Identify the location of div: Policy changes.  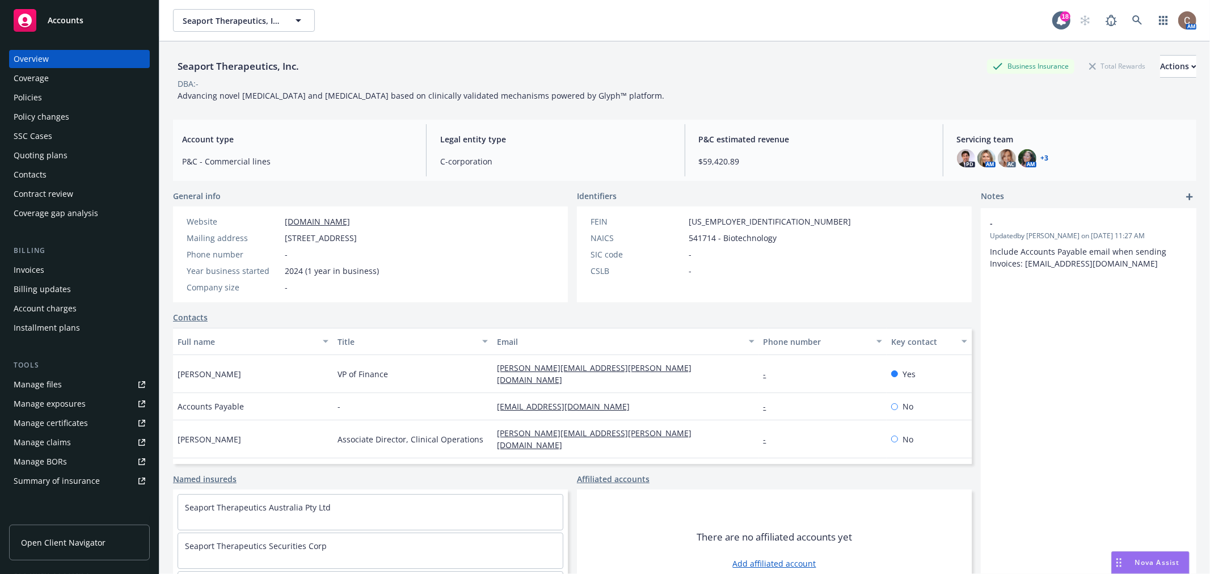
(41, 117).